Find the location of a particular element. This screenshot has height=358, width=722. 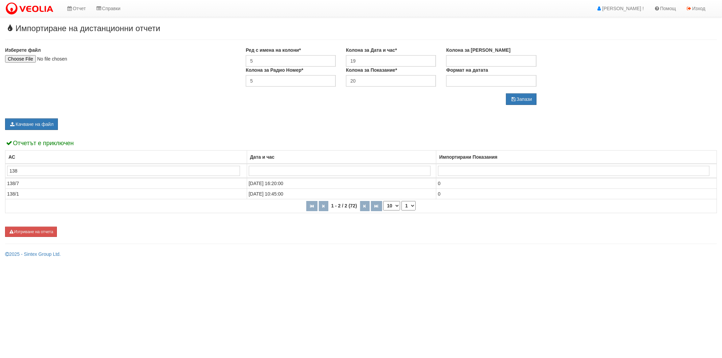

input: Запишете формата с латински букви is located at coordinates (491, 81).